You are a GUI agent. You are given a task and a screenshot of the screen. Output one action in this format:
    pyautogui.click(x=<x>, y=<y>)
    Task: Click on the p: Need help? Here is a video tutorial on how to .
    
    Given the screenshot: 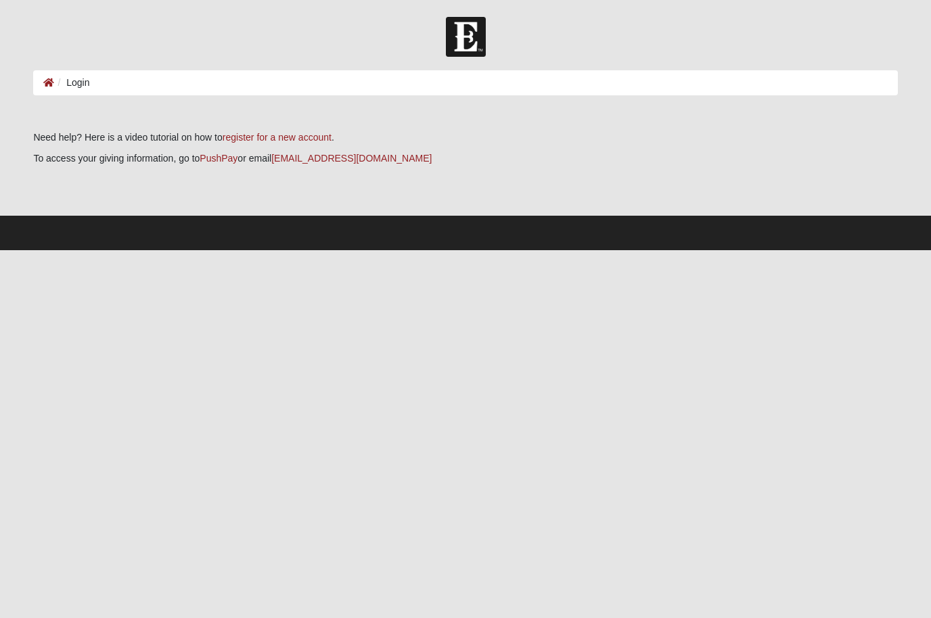 What is the action you would take?
    pyautogui.click(x=465, y=137)
    